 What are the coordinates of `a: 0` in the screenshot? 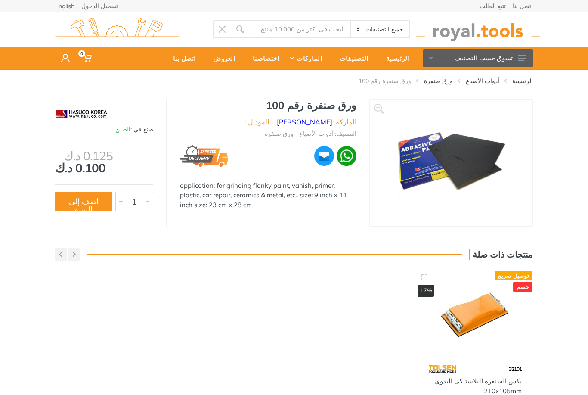 It's located at (86, 58).